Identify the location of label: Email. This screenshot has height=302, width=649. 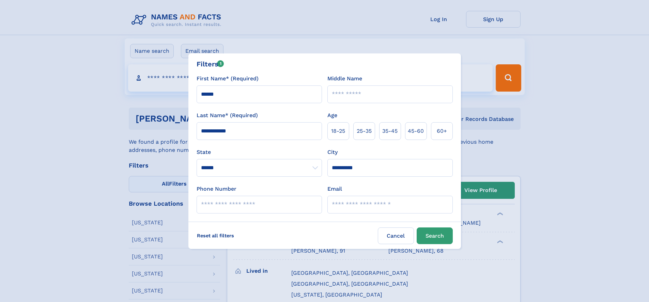
(334, 189).